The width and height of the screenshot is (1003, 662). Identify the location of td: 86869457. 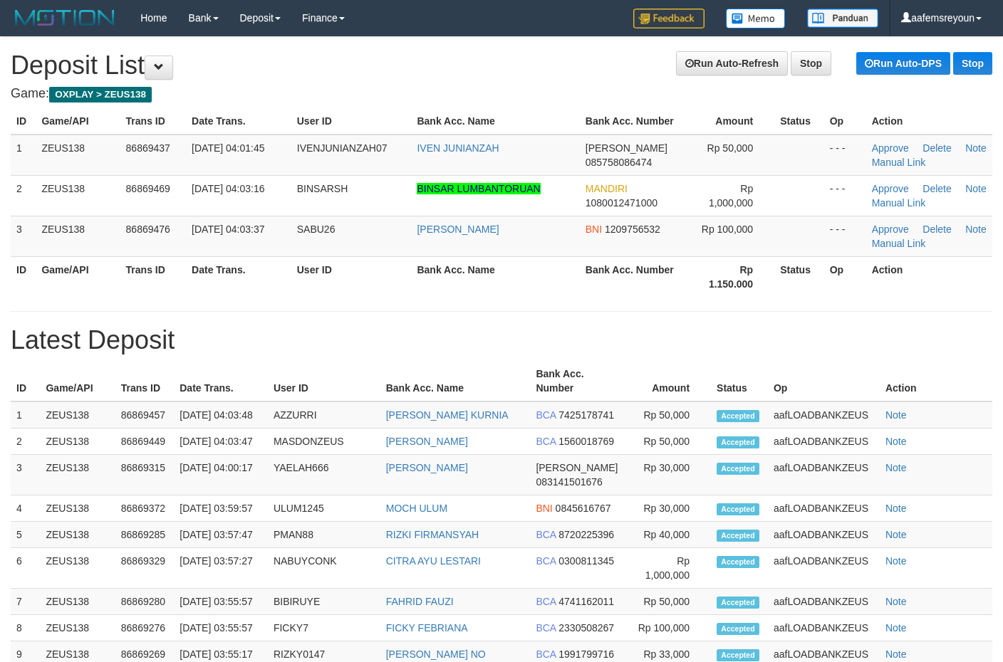
(145, 415).